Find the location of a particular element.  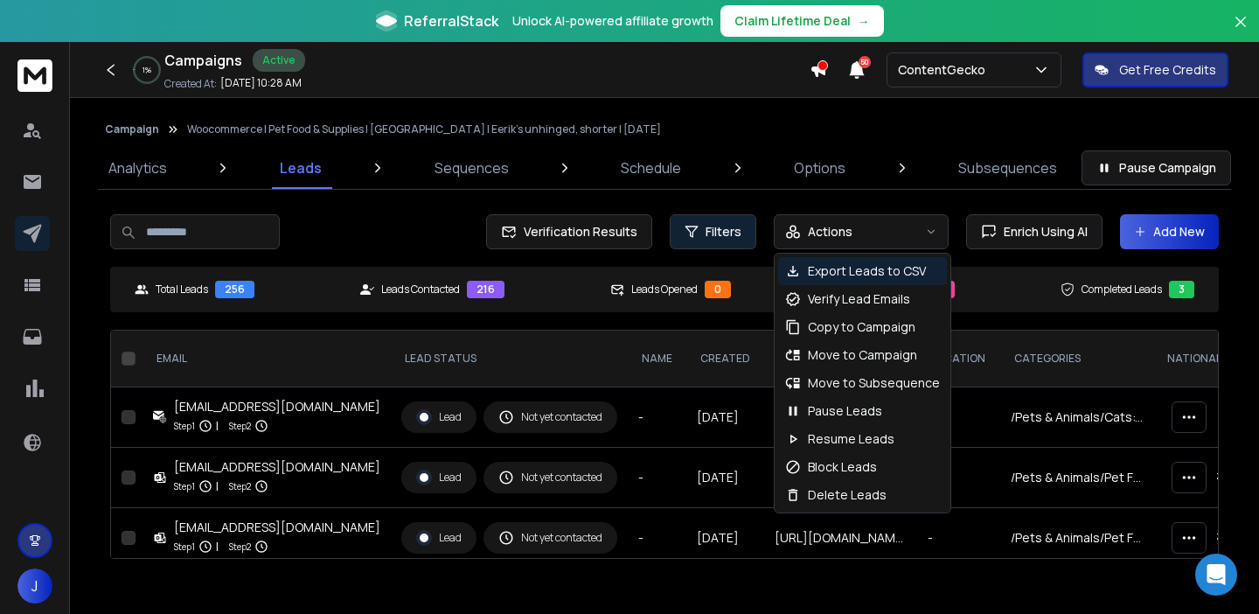

p: Get Free Credits is located at coordinates (1167, 70).